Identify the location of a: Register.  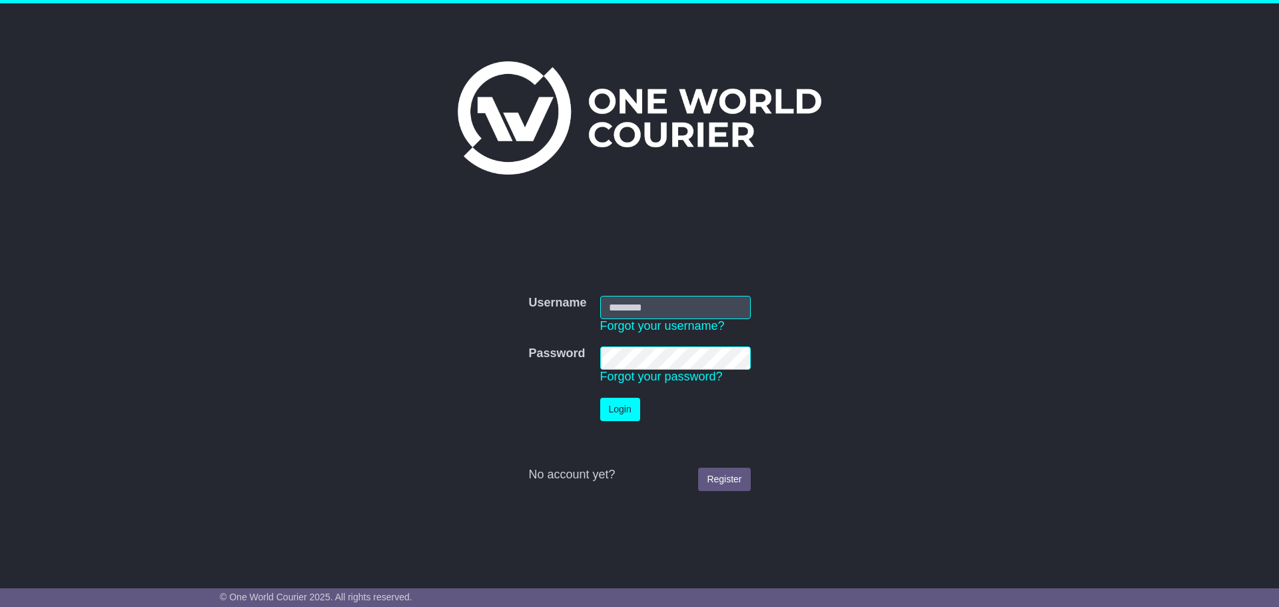
(724, 479).